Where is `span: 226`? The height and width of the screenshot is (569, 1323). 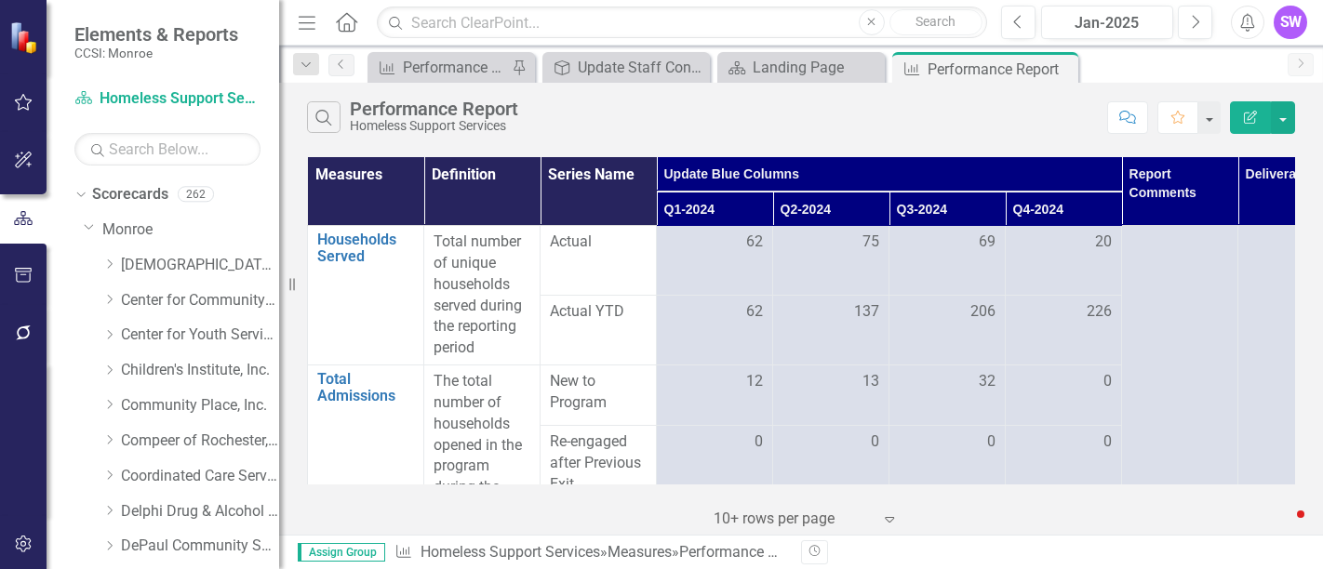
span: 226 is located at coordinates (1099, 312).